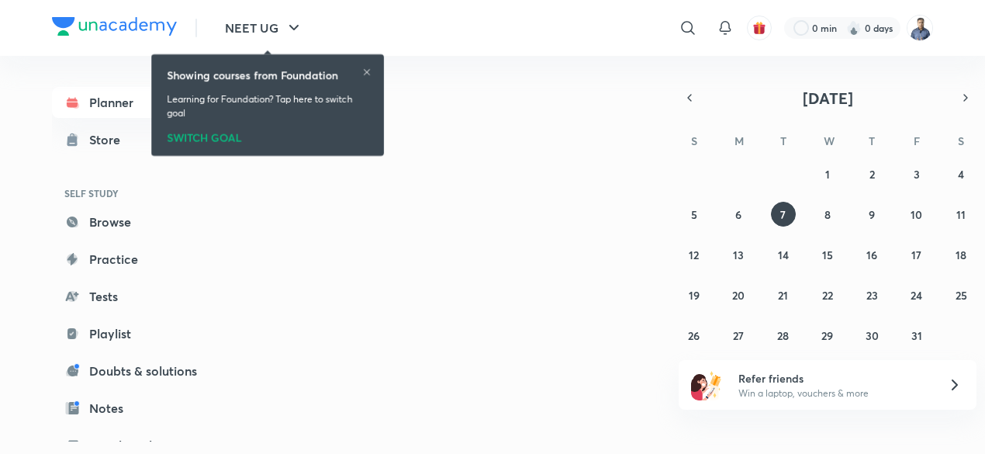 Image resolution: width=985 pixels, height=454 pixels. Describe the element at coordinates (738, 295) in the screenshot. I see `abbr: October 20, 2025` at that location.